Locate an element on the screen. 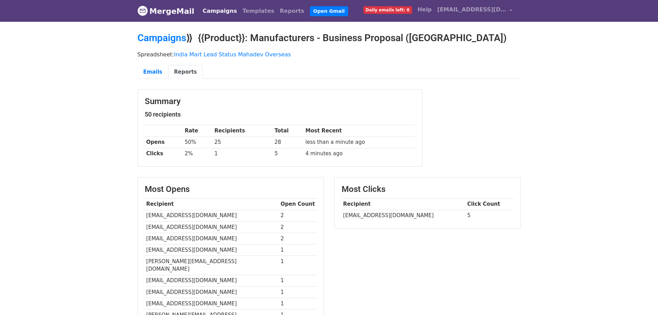 The image size is (658, 315). th: Clicks is located at coordinates (164, 153).